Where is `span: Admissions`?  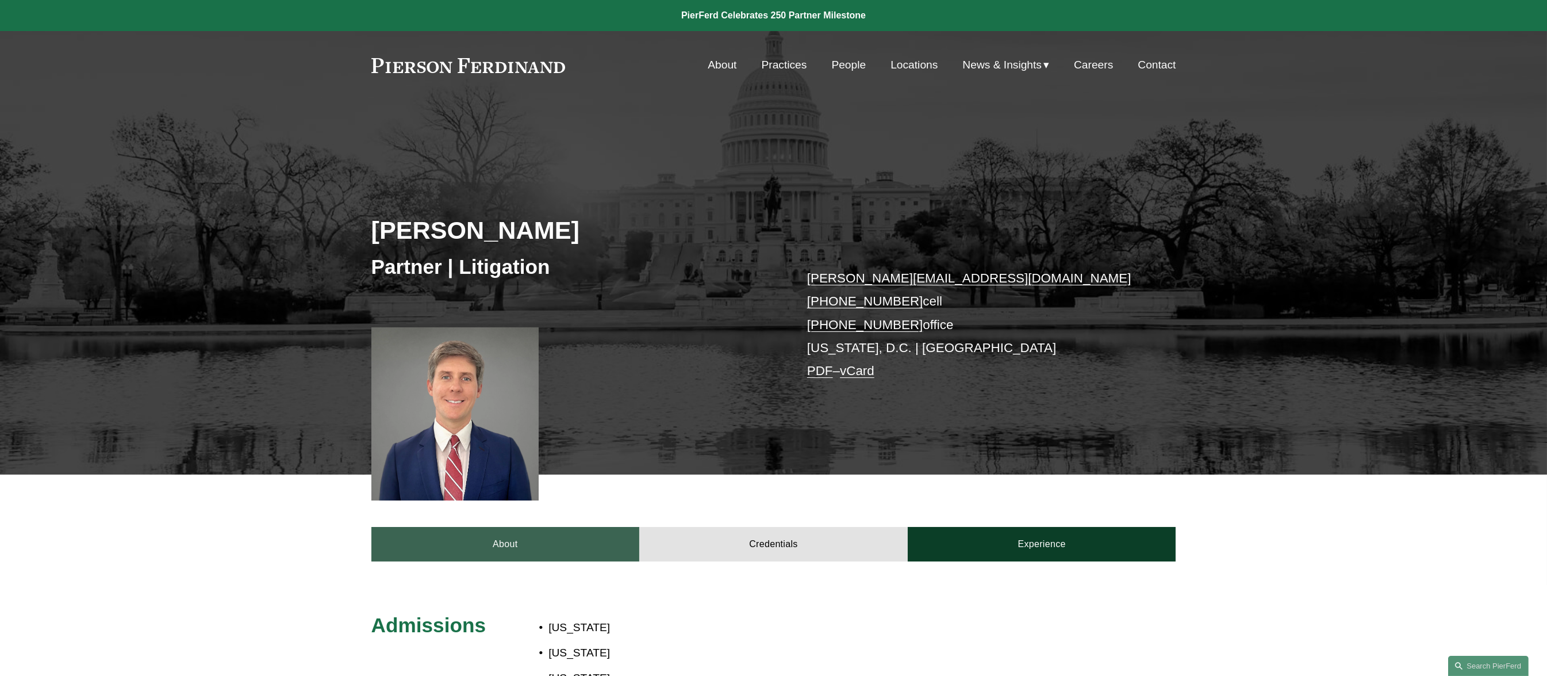
span: Admissions is located at coordinates (428, 624).